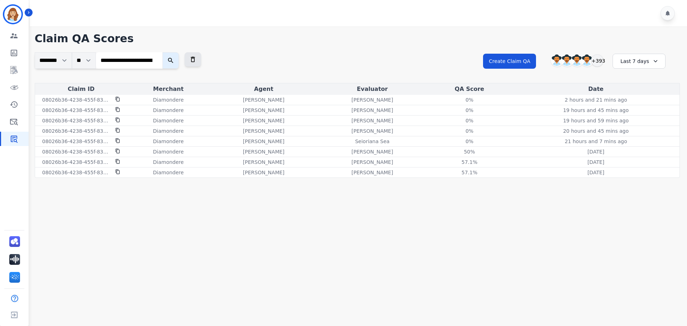 The image size is (687, 326). I want to click on div: 50%, so click(470, 152).